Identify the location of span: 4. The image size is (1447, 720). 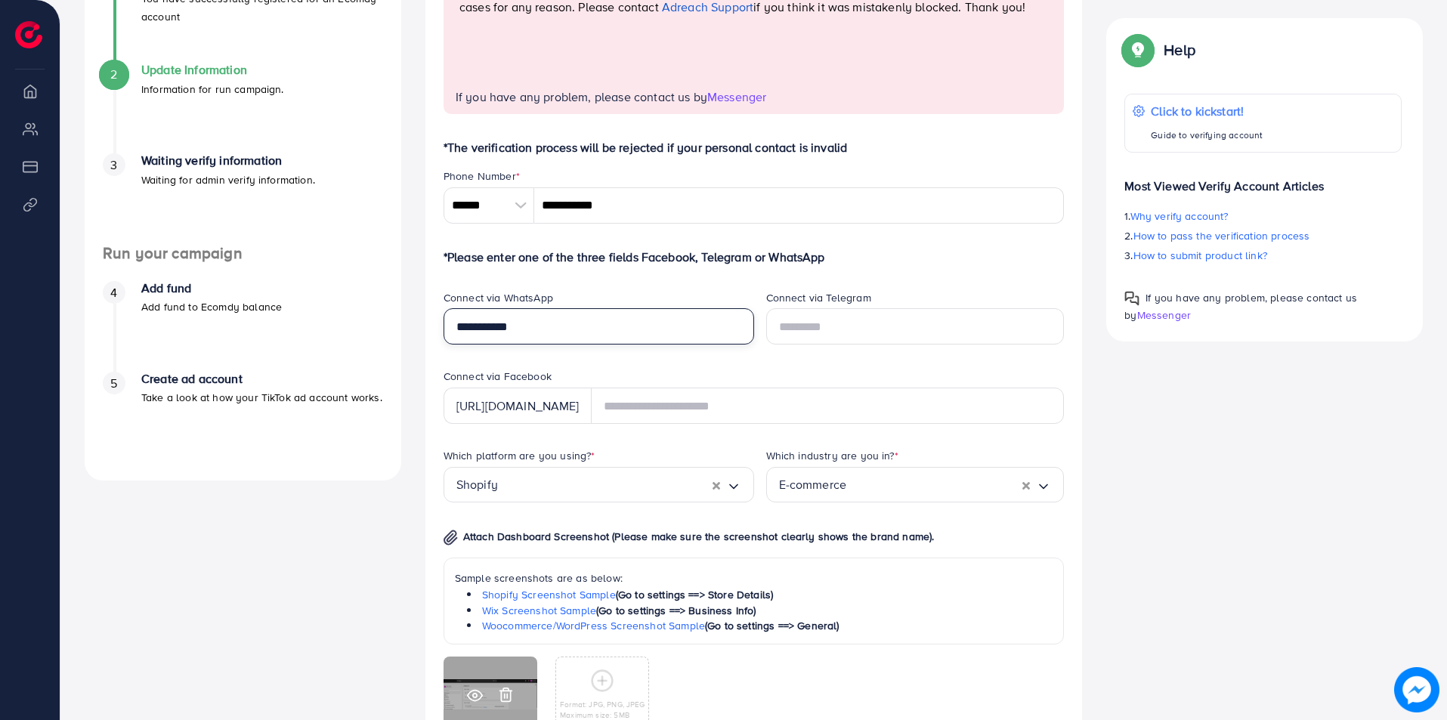
(113, 293).